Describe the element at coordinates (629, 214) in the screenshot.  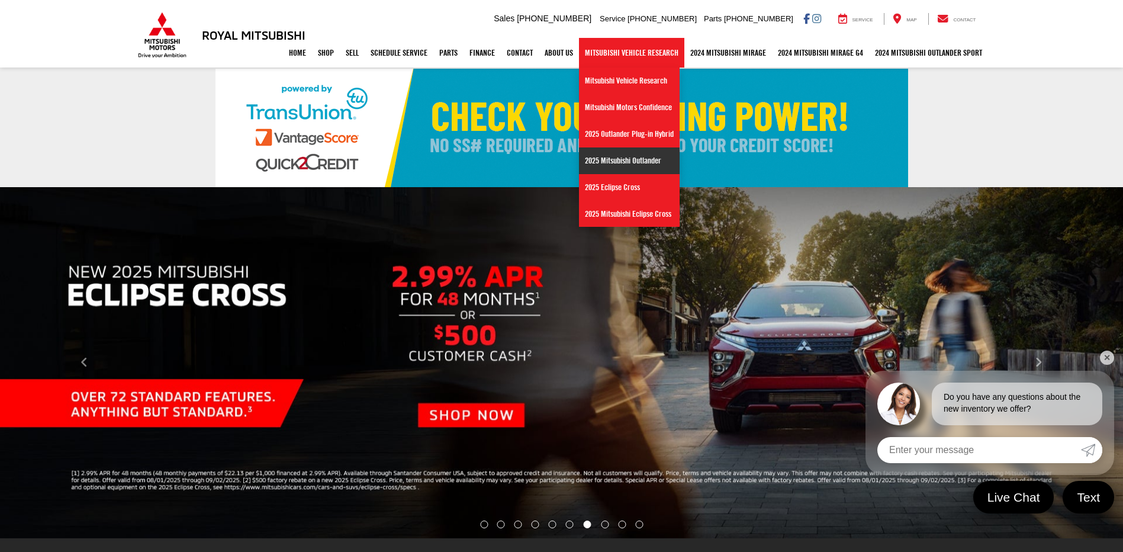
I see `a: 2025 Mitsubishi Eclipse Cross` at that location.